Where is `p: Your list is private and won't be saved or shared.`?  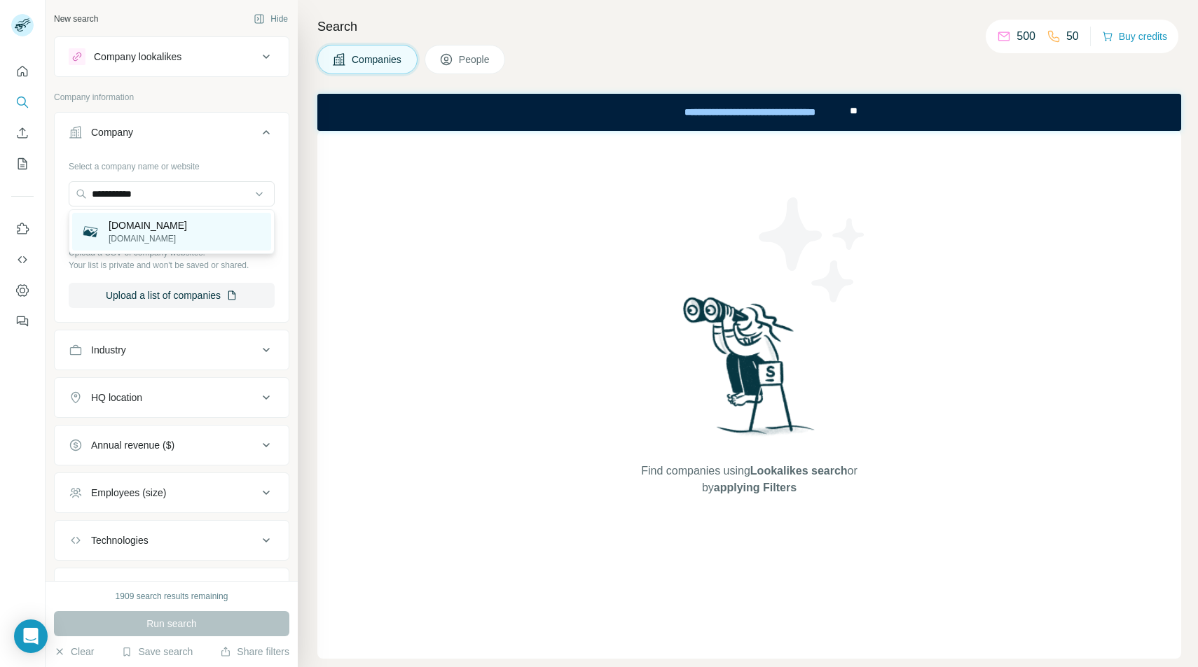
p: Your list is private and won't be saved or shared. is located at coordinates (172, 265).